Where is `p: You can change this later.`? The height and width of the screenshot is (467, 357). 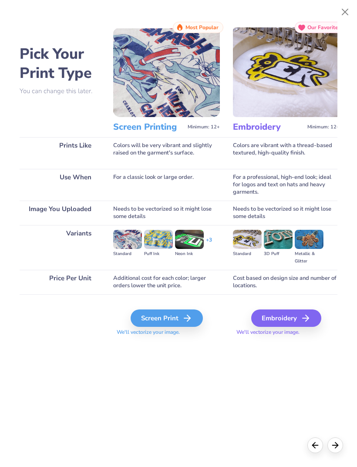
p: You can change this later. is located at coordinates (60, 91).